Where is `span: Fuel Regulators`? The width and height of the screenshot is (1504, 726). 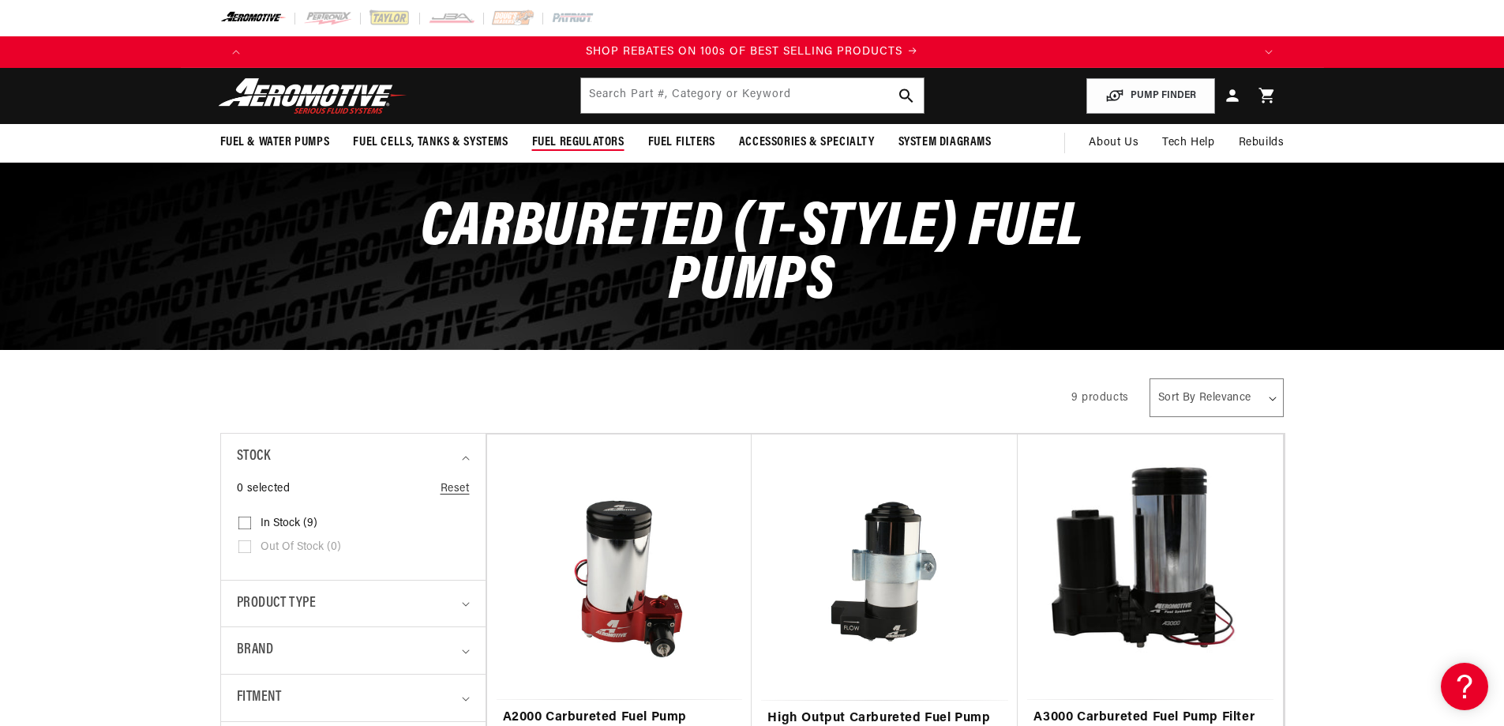 span: Fuel Regulators is located at coordinates (578, 142).